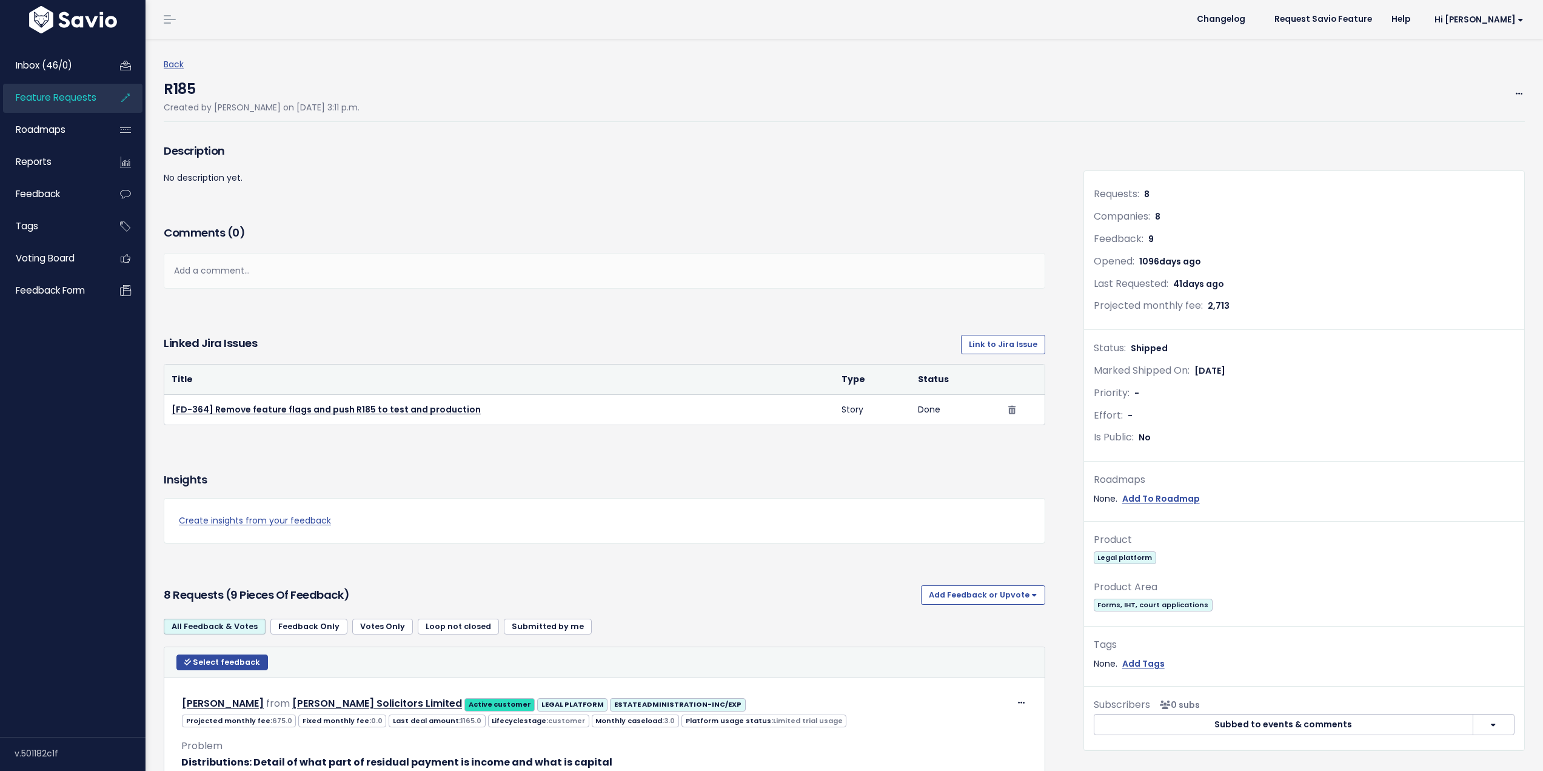  I want to click on strong: Active customer, so click(500, 704).